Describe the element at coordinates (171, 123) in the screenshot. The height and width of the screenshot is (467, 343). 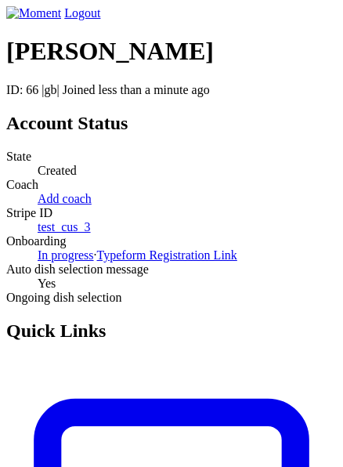
I see `h2: Account Status` at that location.